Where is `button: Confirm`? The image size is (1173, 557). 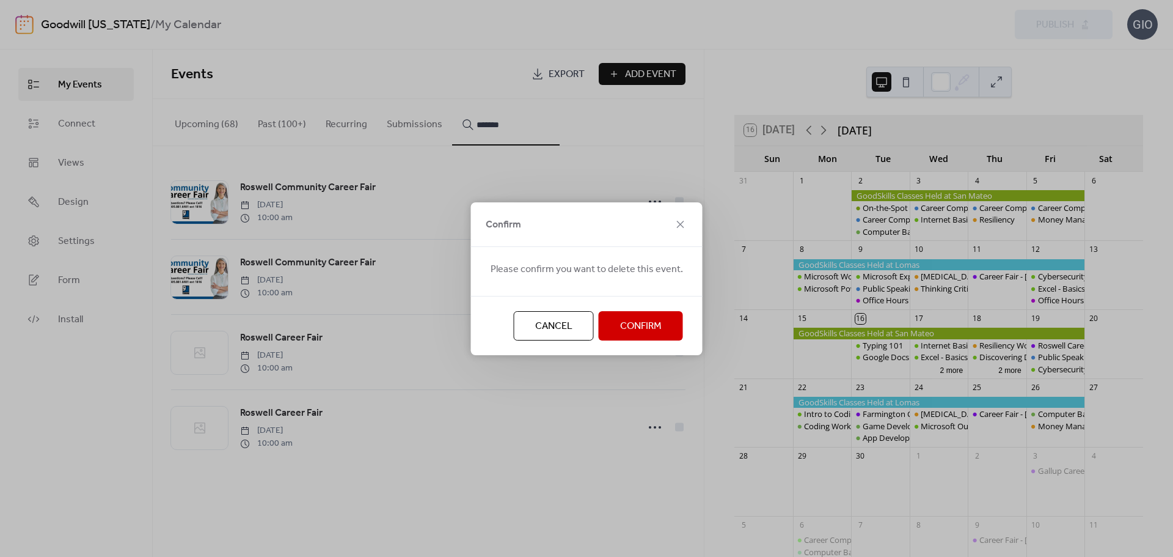 button: Confirm is located at coordinates (641, 326).